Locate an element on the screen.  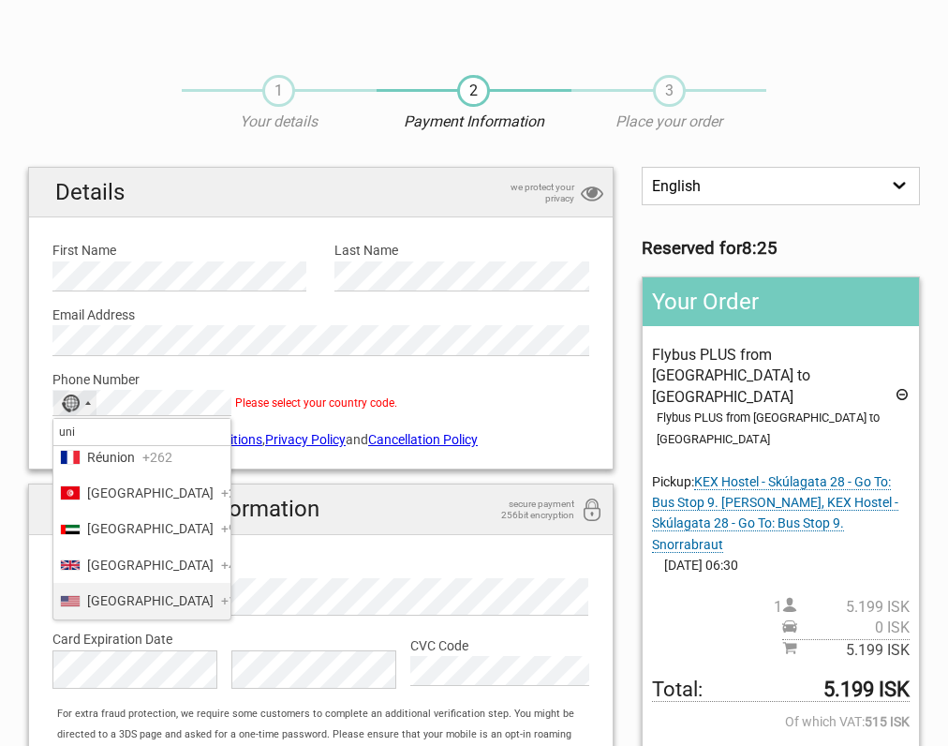
p: Payment Information is located at coordinates (474, 122).